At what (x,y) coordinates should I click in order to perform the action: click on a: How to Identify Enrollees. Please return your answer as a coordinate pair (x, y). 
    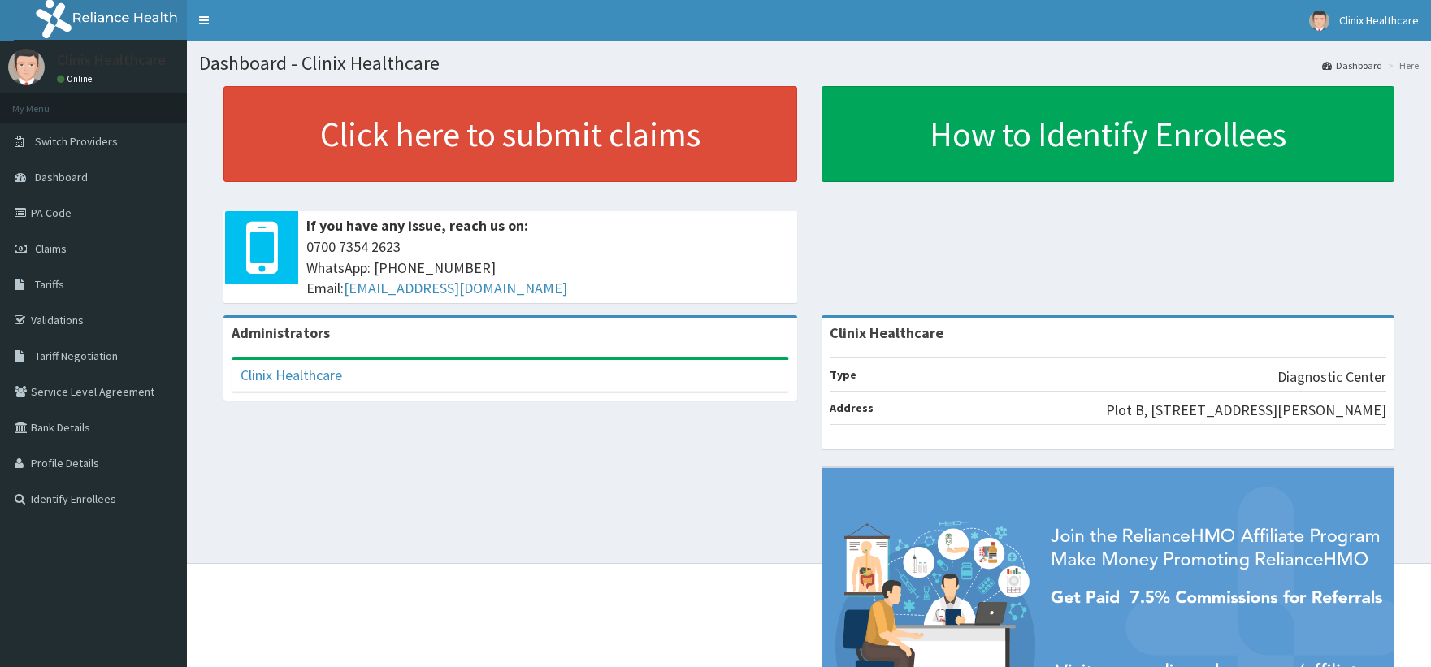
    Looking at the image, I should click on (1108, 134).